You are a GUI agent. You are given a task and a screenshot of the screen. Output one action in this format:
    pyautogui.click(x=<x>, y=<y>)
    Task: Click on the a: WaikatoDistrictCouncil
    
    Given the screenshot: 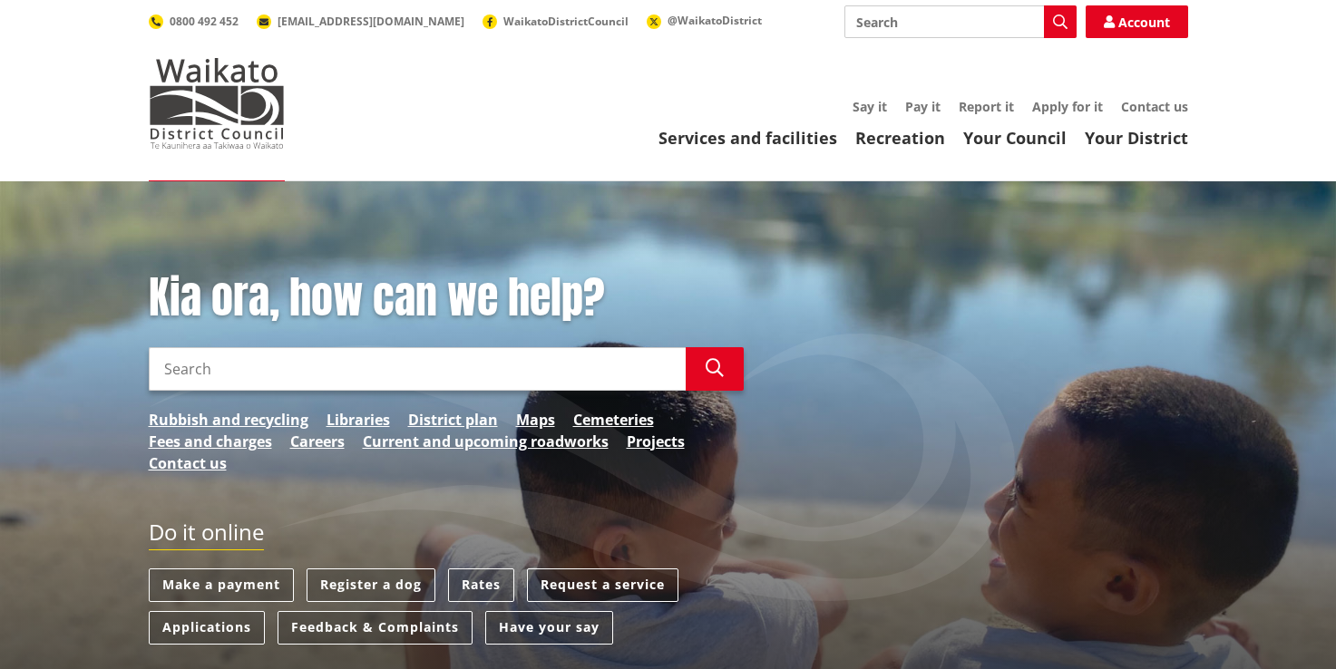 What is the action you would take?
    pyautogui.click(x=555, y=21)
    